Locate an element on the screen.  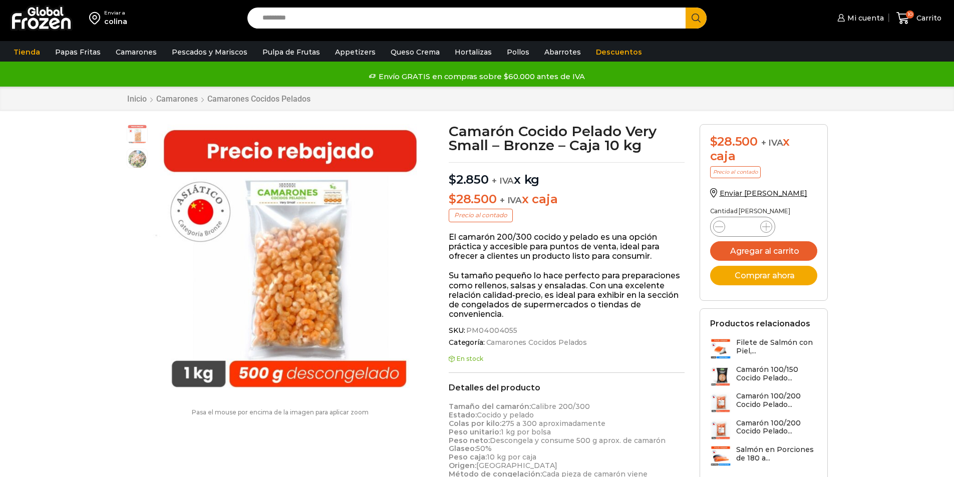
a: Camarón 100/150 Cocido Pelado... is located at coordinates (764, 376).